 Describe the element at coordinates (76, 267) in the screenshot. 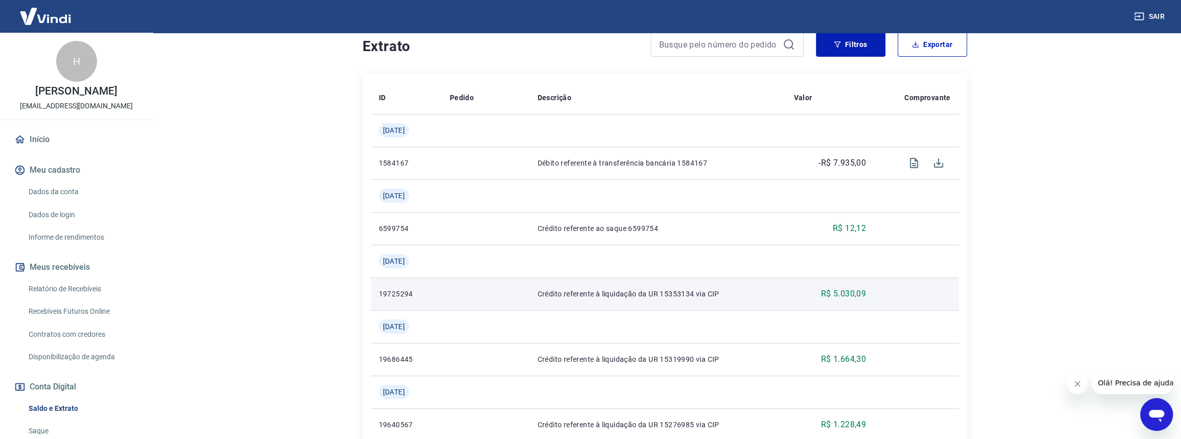

I see `button: Meus recebíveis` at that location.